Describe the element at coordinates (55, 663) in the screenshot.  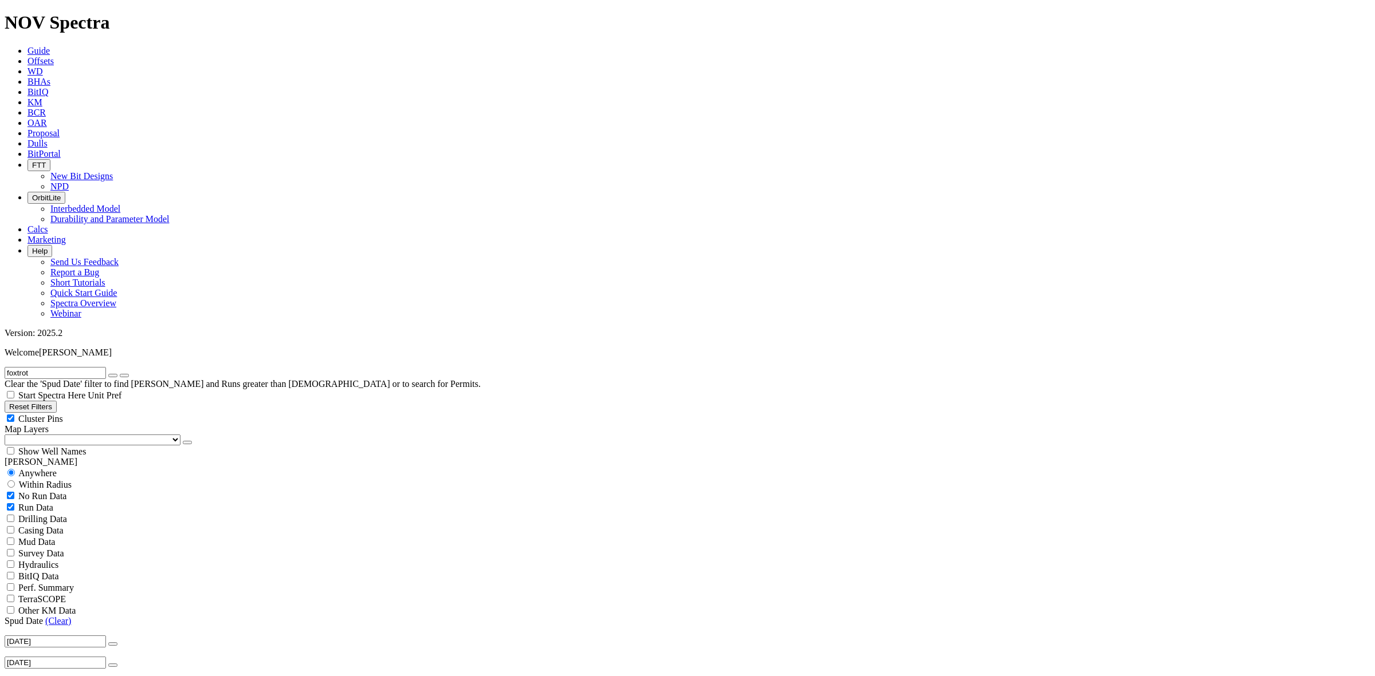
I see `input: Before` at that location.